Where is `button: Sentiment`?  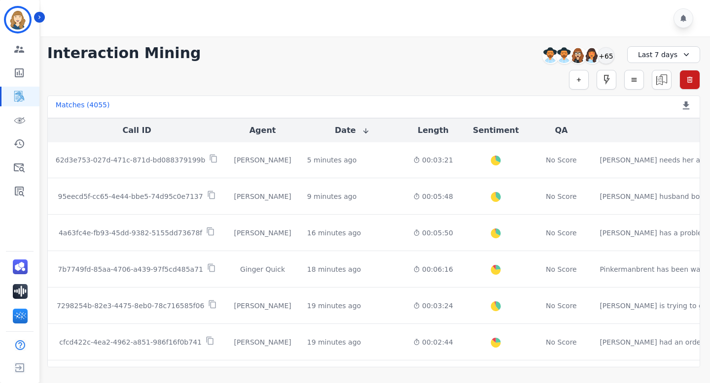 button: Sentiment is located at coordinates (495, 131).